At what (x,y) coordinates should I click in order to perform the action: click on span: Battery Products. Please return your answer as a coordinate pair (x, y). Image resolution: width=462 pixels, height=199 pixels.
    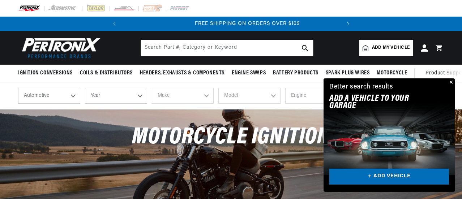
    Looking at the image, I should click on (296, 73).